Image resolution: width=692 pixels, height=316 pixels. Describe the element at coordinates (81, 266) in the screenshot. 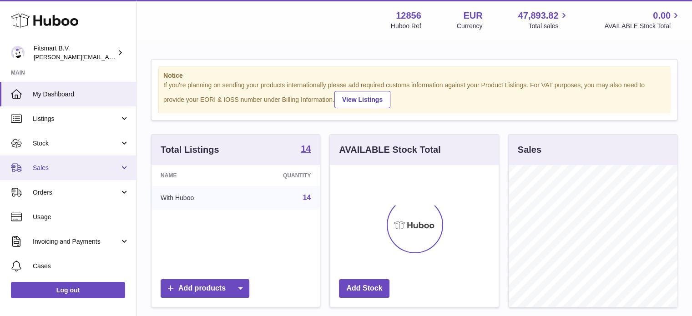

I see `span: Cases` at that location.